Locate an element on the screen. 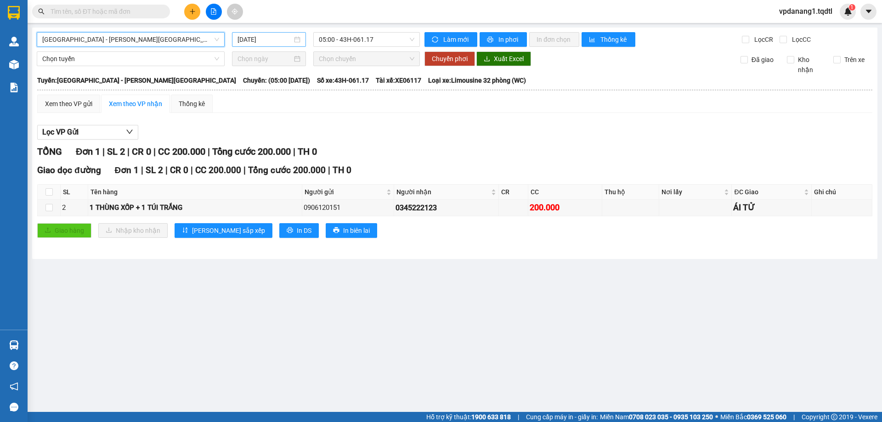 This screenshot has width=882, height=422. button: Lọc VP Gửi is located at coordinates (88, 132).